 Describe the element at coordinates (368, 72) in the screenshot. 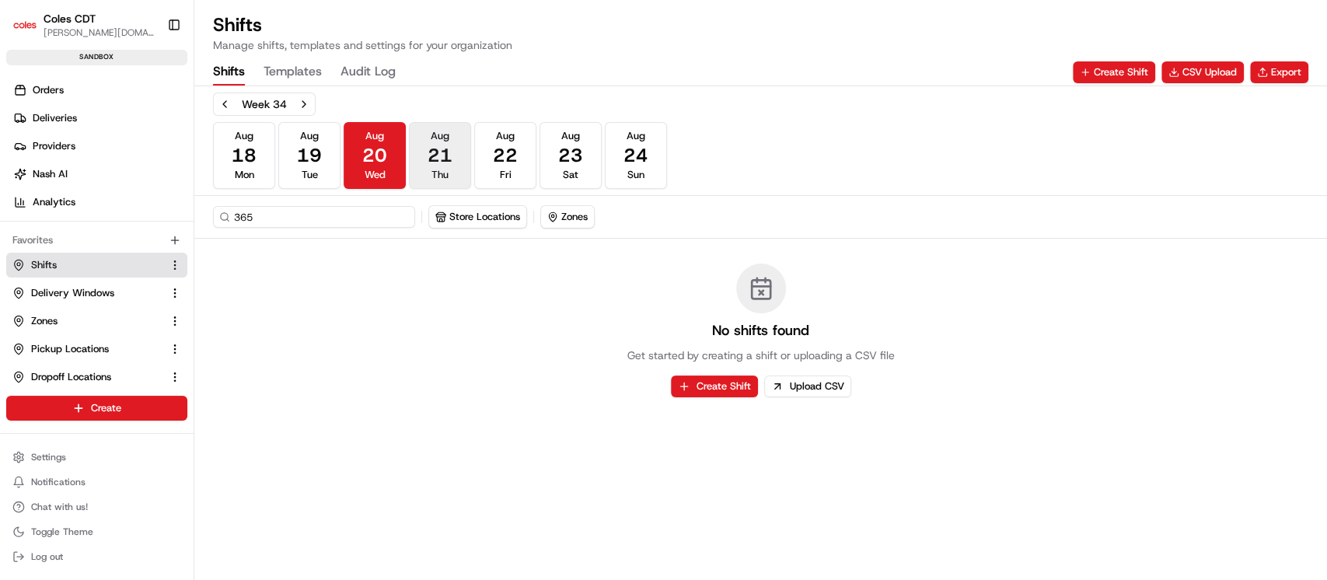

I see `button: Audit Log` at that location.